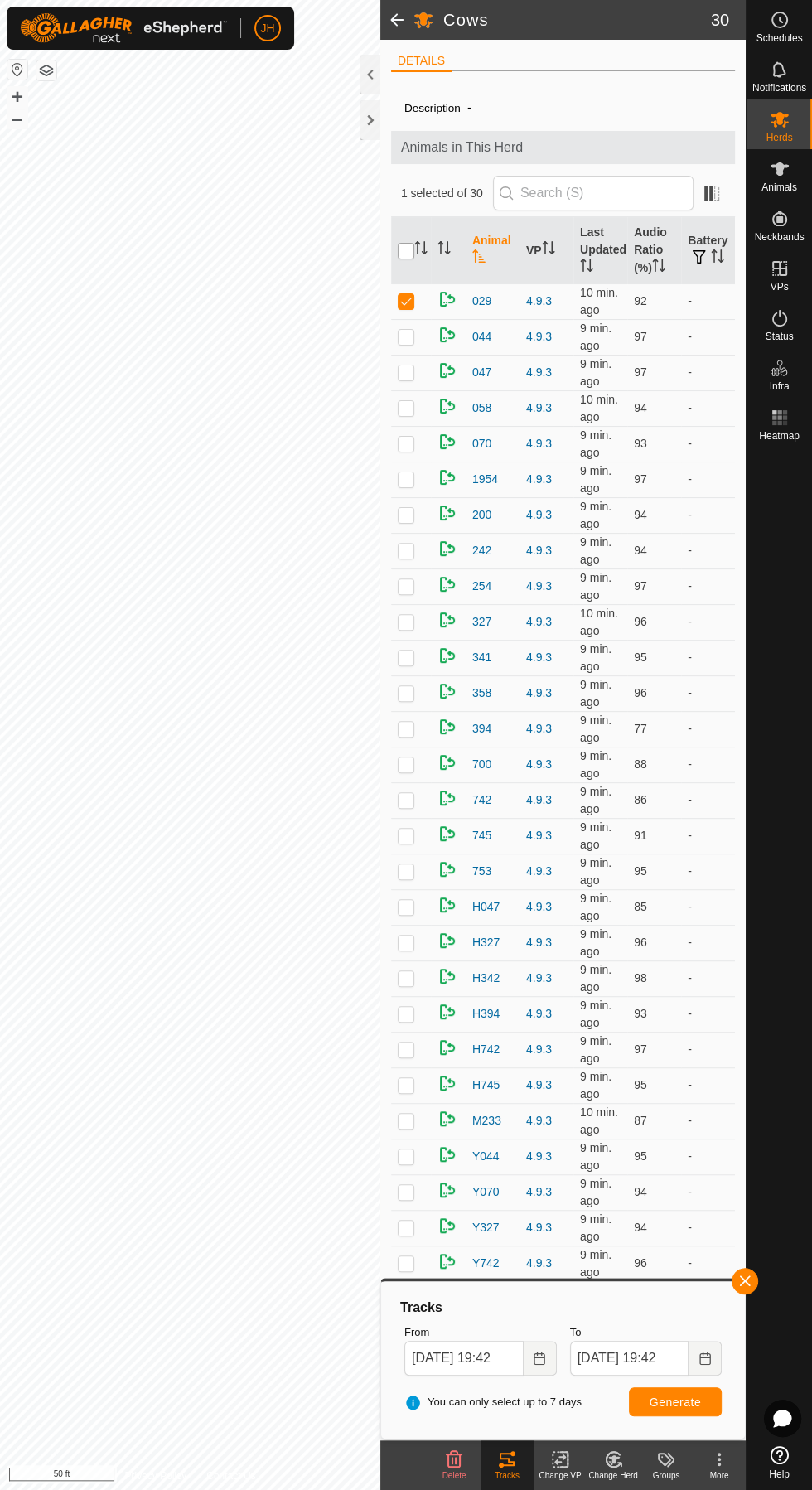 Image resolution: width=812 pixels, height=1490 pixels. What do you see at coordinates (492, 250) in the screenshot?
I see `th: Animal` at bounding box center [492, 250].